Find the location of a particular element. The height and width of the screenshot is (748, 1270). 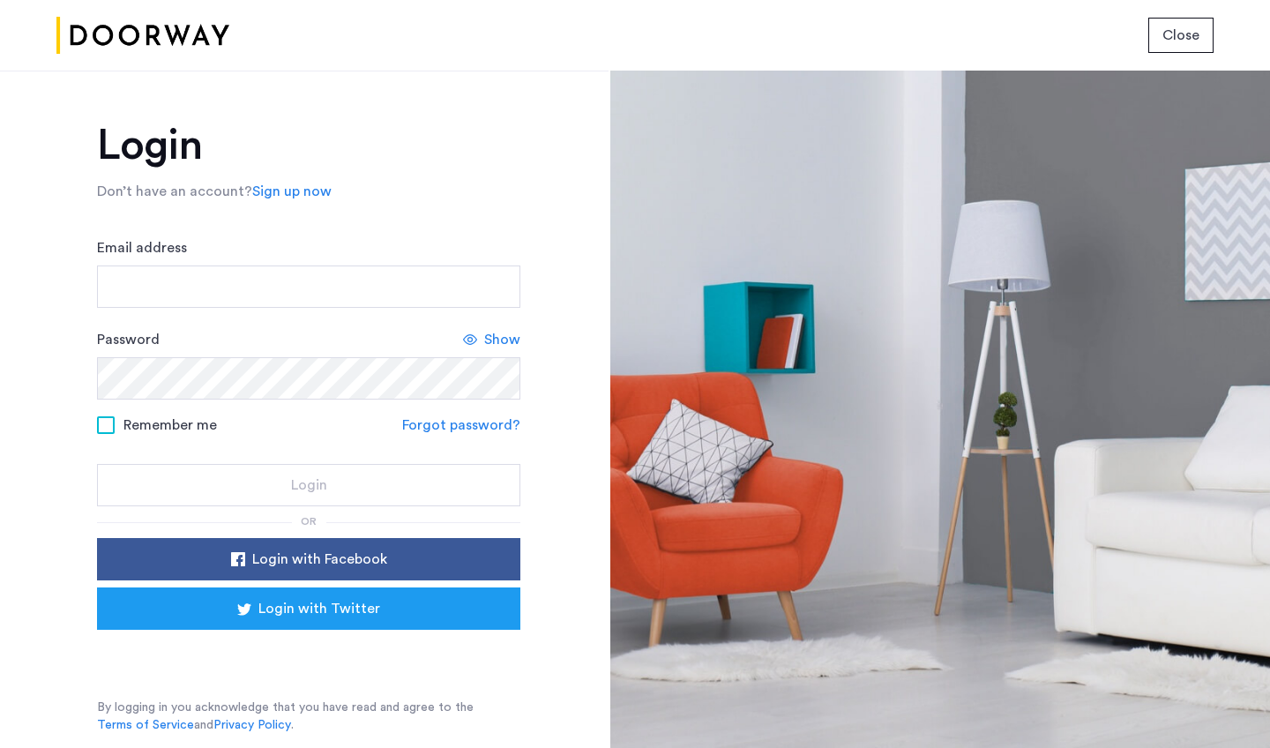

a: Forgot password? is located at coordinates (461, 425).